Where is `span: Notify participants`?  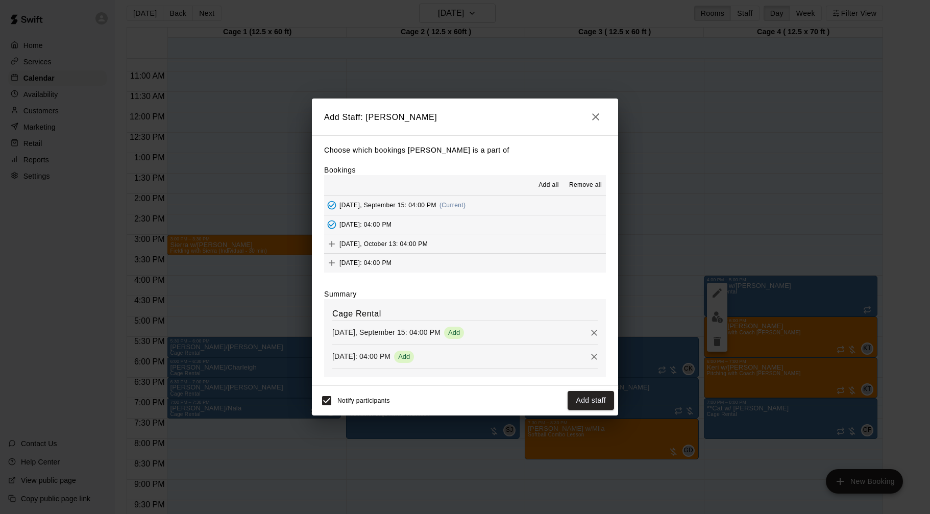
span: Notify participants is located at coordinates (363, 401).